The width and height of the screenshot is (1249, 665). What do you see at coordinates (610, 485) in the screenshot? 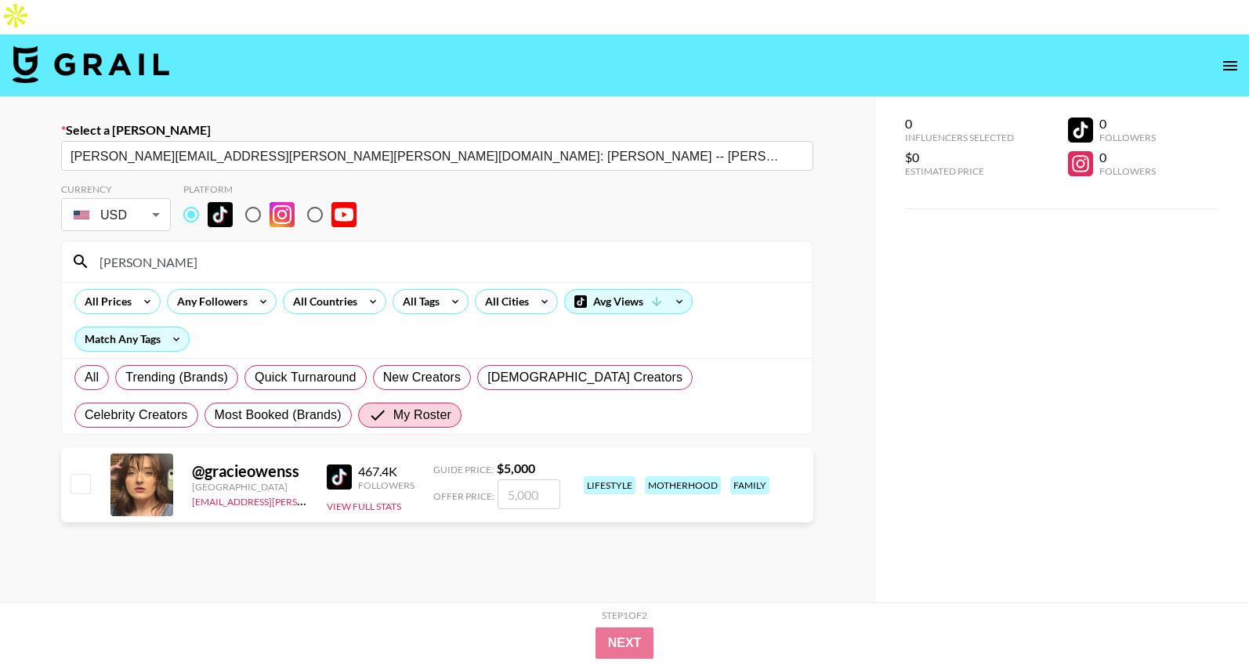
I see `div: lifestyle` at bounding box center [610, 485].